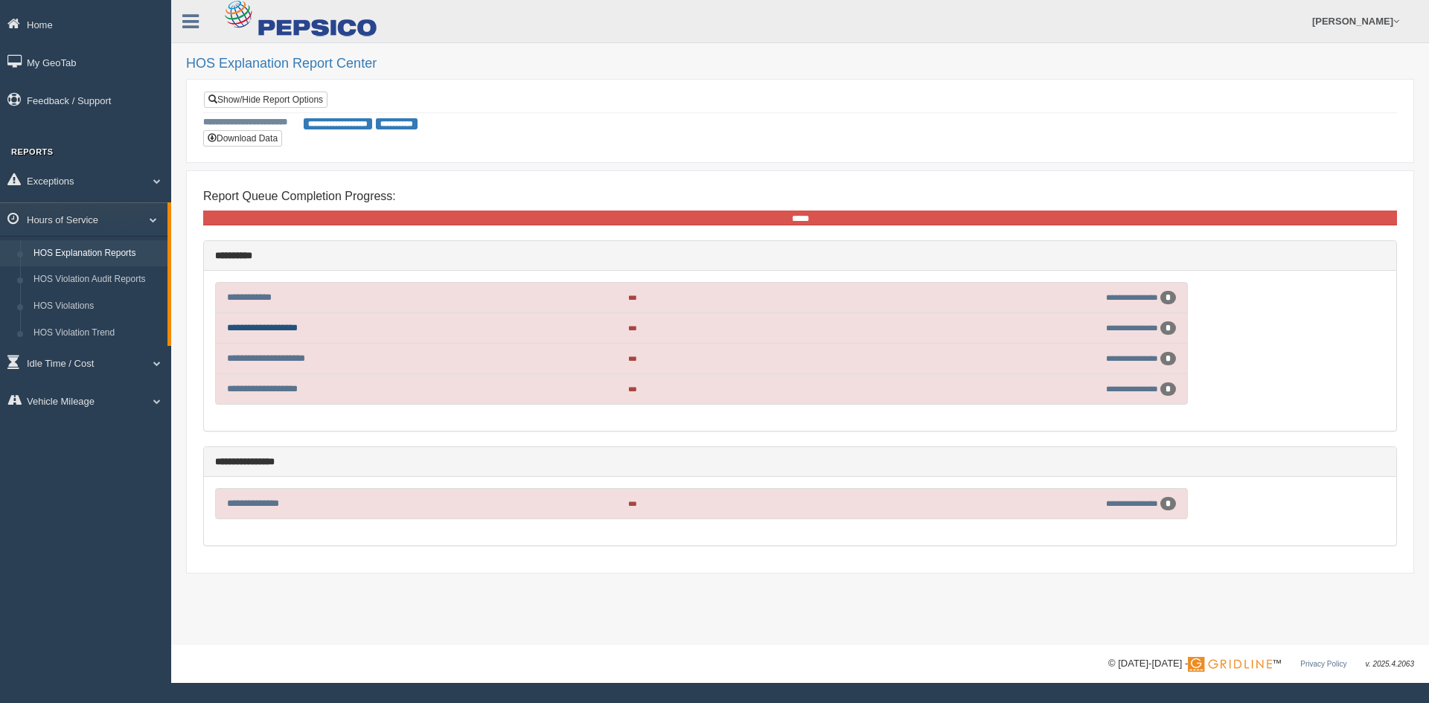  Describe the element at coordinates (1323, 664) in the screenshot. I see `a: Privacy Policy` at that location.